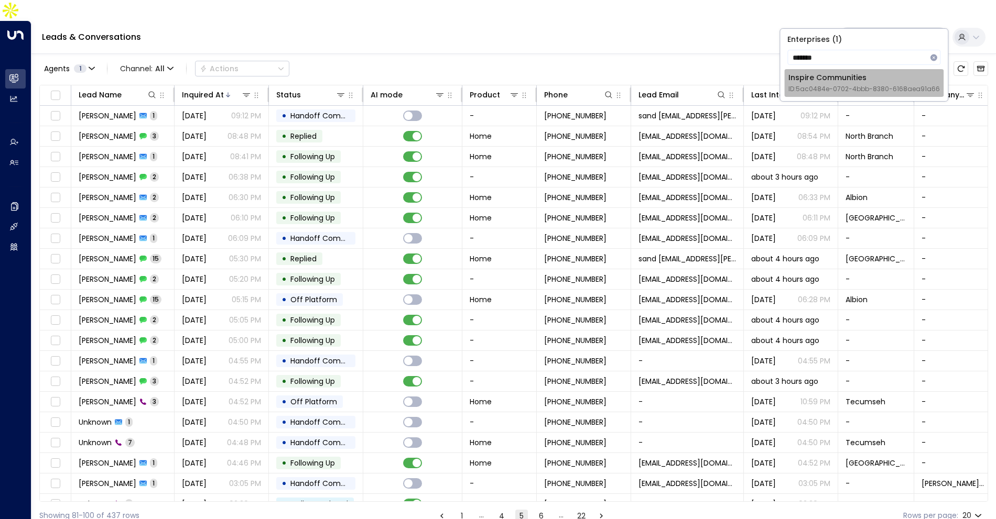  What do you see at coordinates (118, 95) in the screenshot?
I see `div: Lead Name` at bounding box center [118, 95].